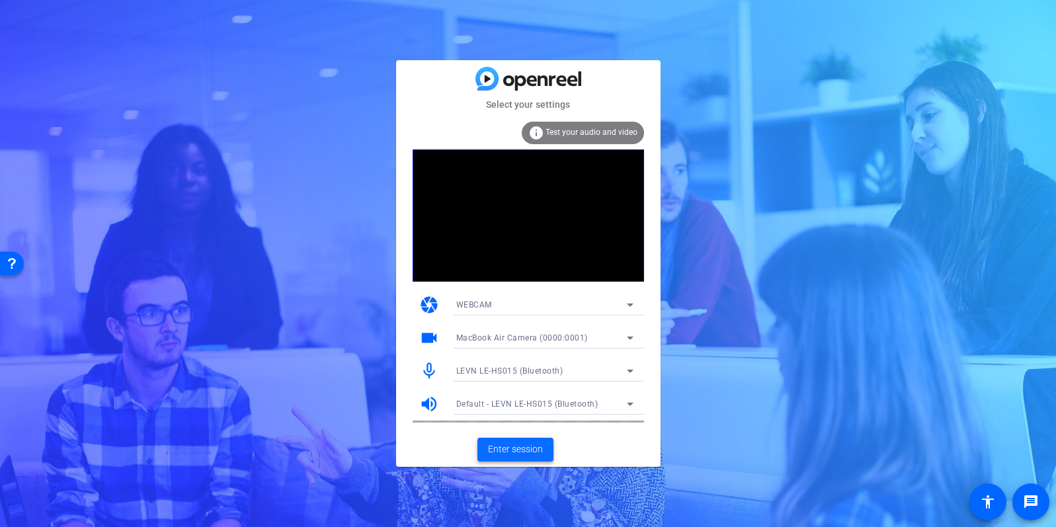 Image resolution: width=1056 pixels, height=527 pixels. I want to click on mat-icon: volume_up, so click(429, 404).